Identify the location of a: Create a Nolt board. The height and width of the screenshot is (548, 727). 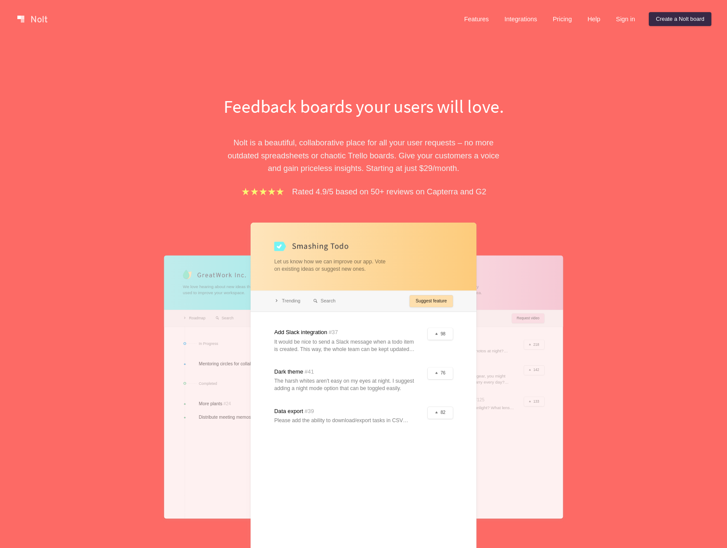
(680, 19).